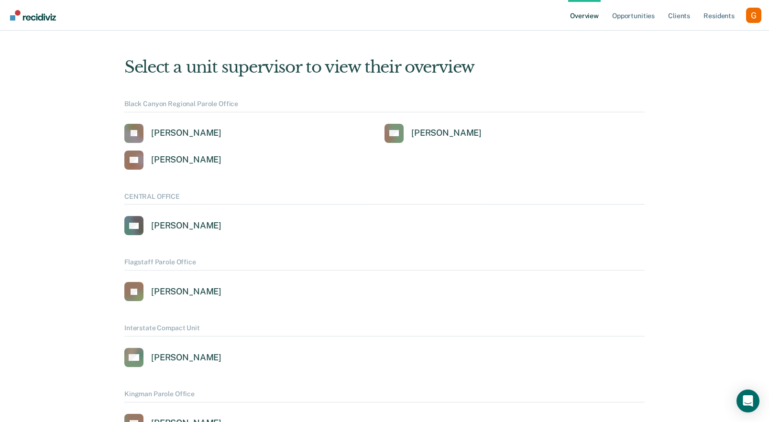 The height and width of the screenshot is (422, 769). I want to click on div: Black Canyon Regional Parole Office, so click(384, 106).